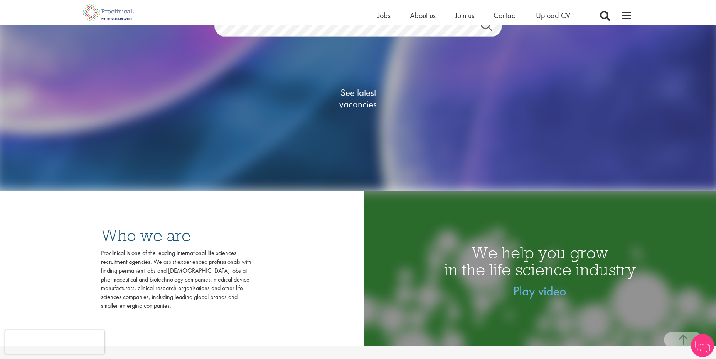  What do you see at coordinates (464, 15) in the screenshot?
I see `span: Join us` at bounding box center [464, 15].